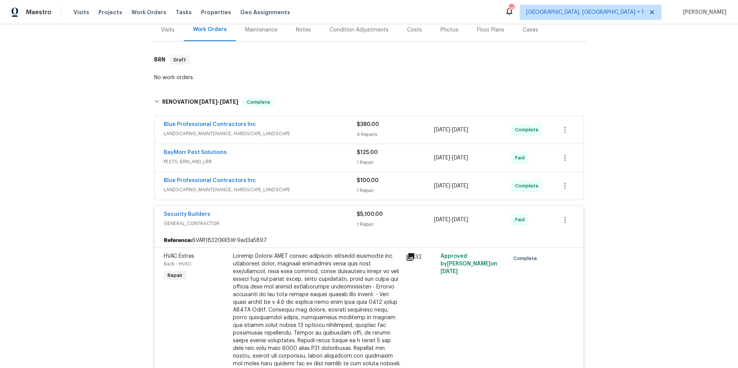 The height and width of the screenshot is (368, 738). I want to click on h6: RENOVATION, so click(200, 102).